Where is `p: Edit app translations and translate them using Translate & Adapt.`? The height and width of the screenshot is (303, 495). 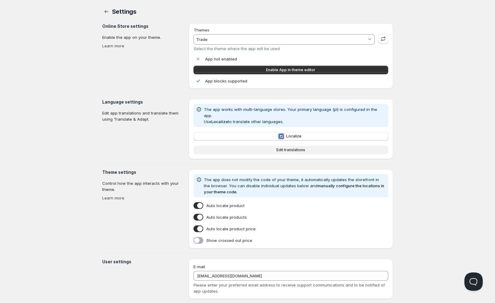 p: Edit app translations and translate them using Translate & Adapt. is located at coordinates (143, 116).